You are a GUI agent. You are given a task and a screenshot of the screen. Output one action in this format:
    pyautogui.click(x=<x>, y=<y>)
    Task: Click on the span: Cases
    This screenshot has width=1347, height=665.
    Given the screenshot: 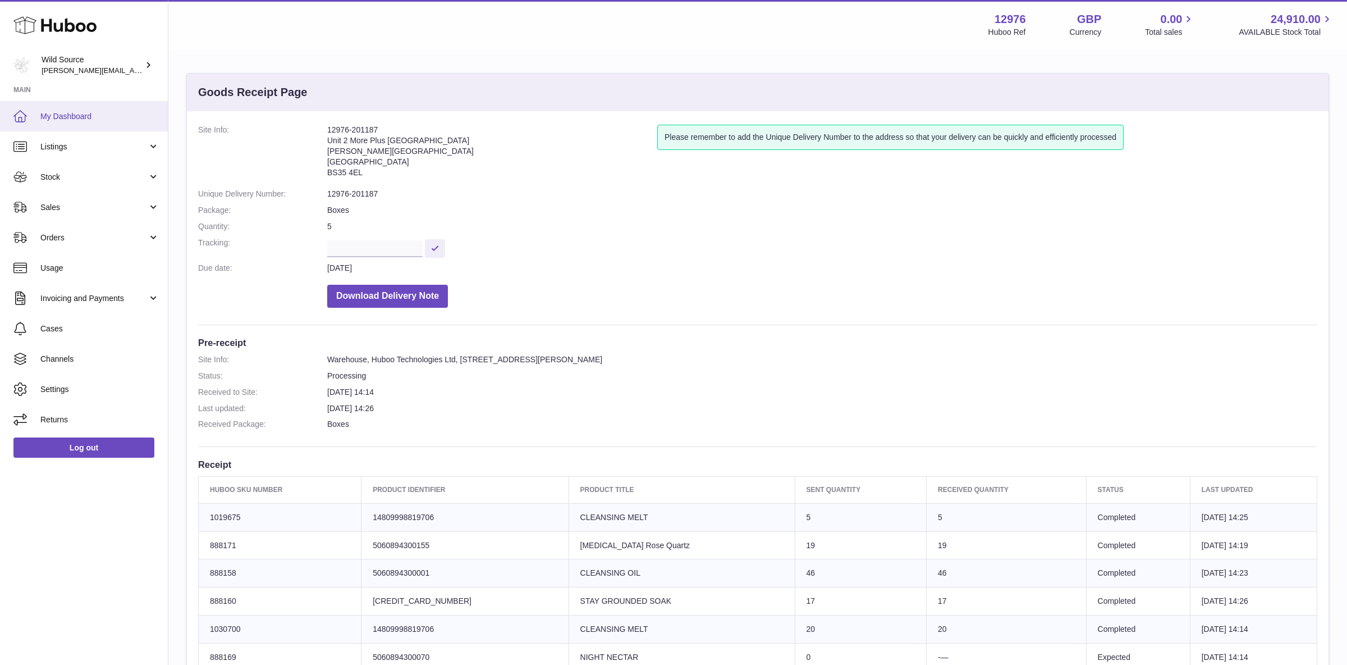 What is the action you would take?
    pyautogui.click(x=100, y=328)
    